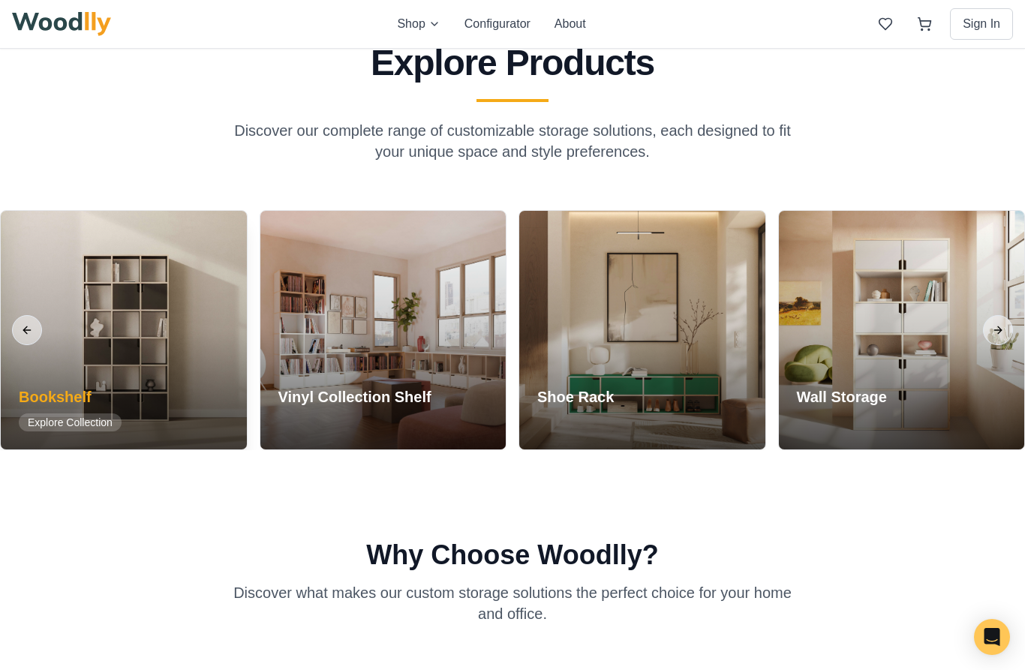 Image resolution: width=1025 pixels, height=670 pixels. What do you see at coordinates (588, 397) in the screenshot?
I see `h3: Shoe Rack` at bounding box center [588, 397].